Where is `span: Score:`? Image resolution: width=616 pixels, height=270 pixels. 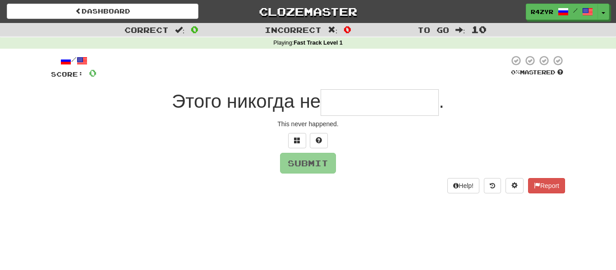
span: Score: is located at coordinates (67, 74).